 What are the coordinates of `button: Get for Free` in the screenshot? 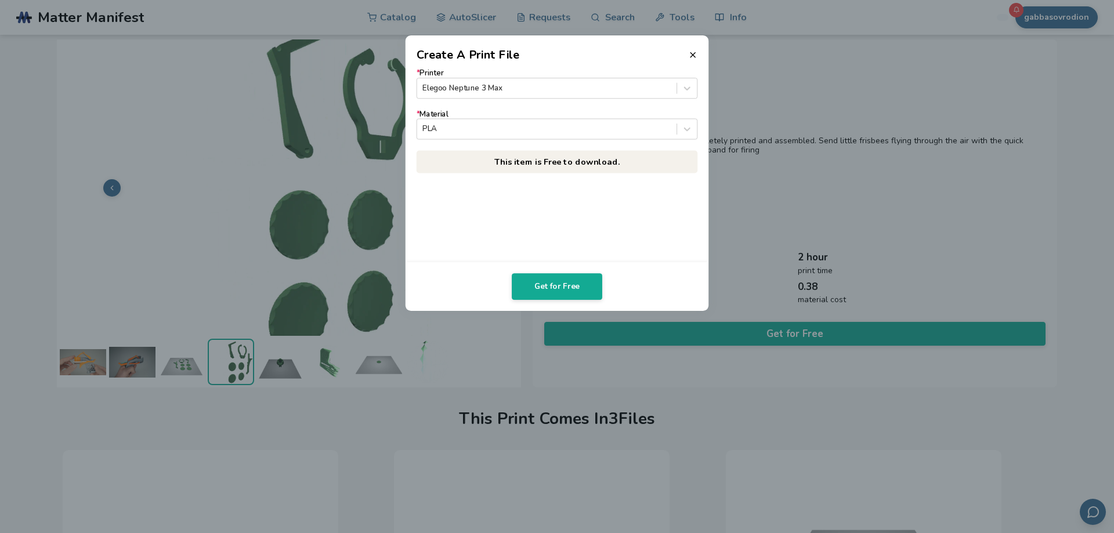 It's located at (557, 287).